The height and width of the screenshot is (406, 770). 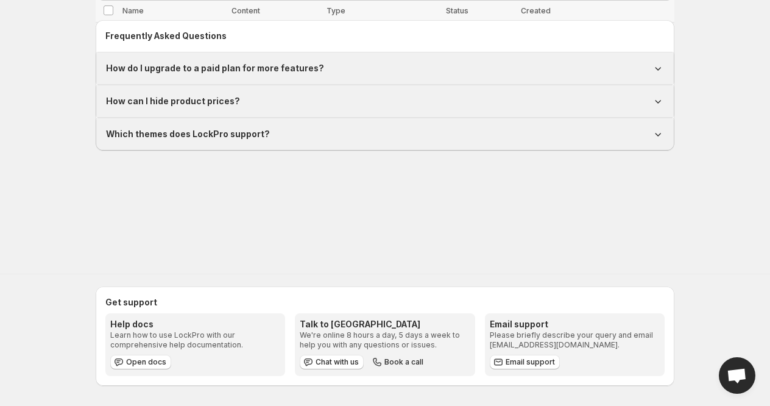 I want to click on a: Open chat, so click(x=737, y=375).